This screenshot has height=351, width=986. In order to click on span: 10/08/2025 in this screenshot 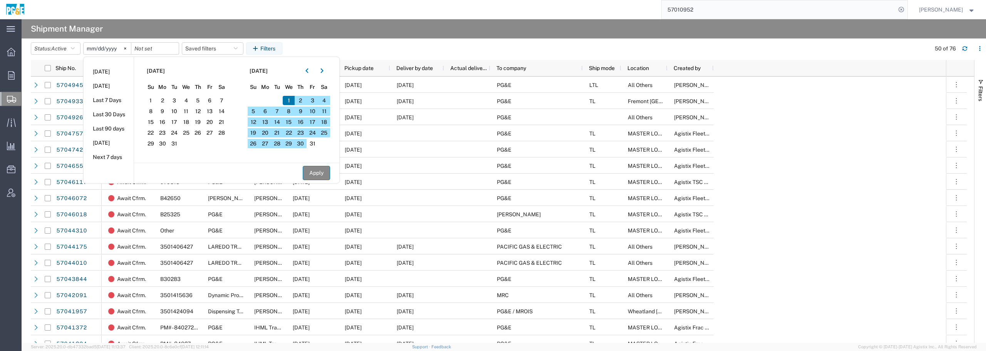, I will do `click(405, 328)`.